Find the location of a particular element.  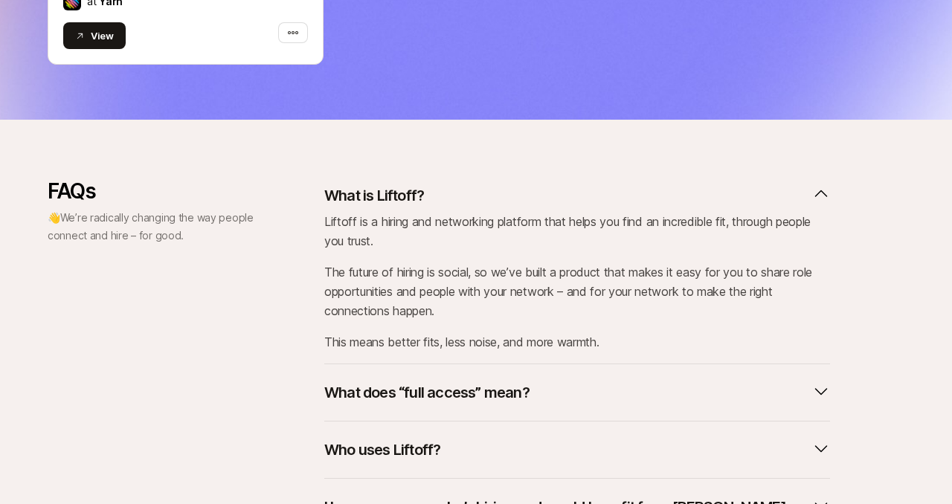

p: The future of hiring is social, so we’ve built a product that makes it easy for you to share role... is located at coordinates (577, 292).